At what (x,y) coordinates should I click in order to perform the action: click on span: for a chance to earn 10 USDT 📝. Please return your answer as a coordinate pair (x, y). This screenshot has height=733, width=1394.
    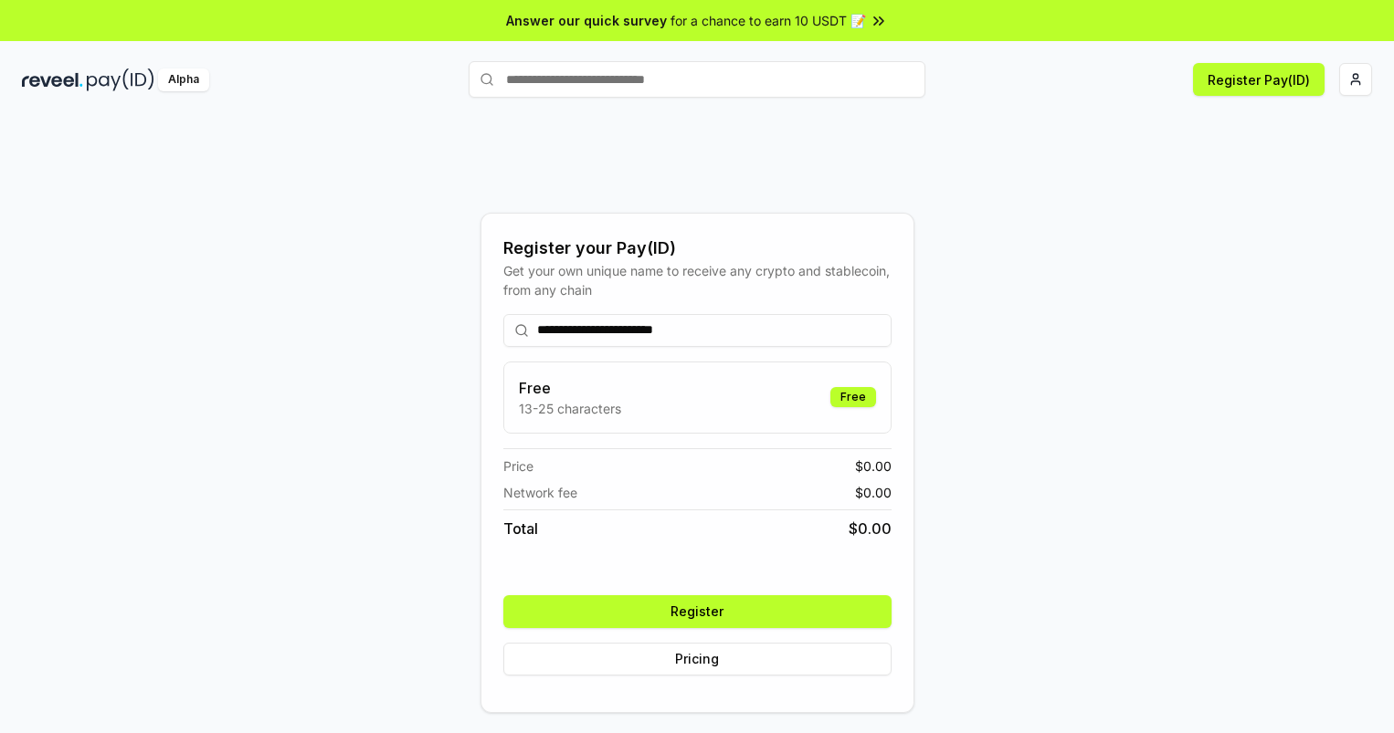
    Looking at the image, I should click on (768, 20).